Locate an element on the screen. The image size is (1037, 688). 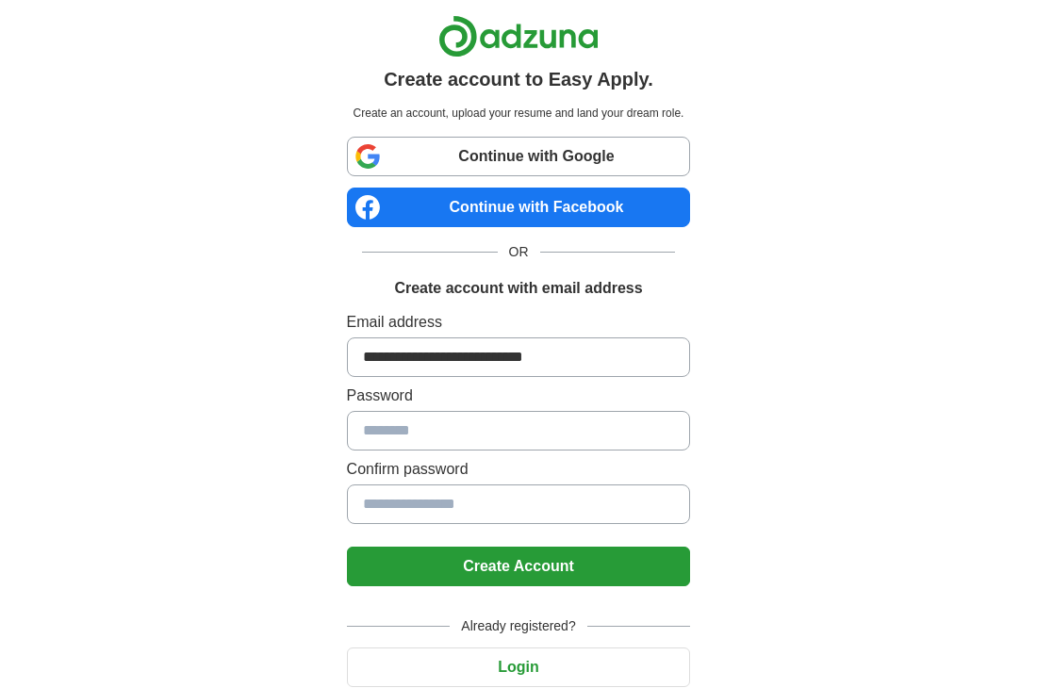
label: Confirm password is located at coordinates (519, 470).